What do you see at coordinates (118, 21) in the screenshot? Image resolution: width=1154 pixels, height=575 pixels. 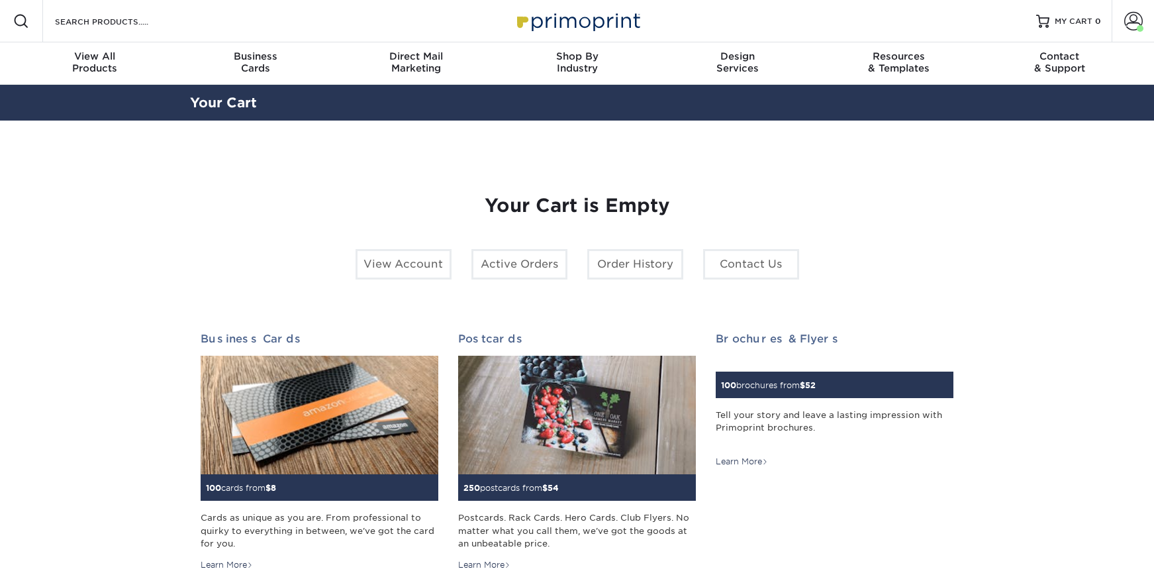 I see `input: SEARCH PRODUCTS.....` at bounding box center [118, 21].